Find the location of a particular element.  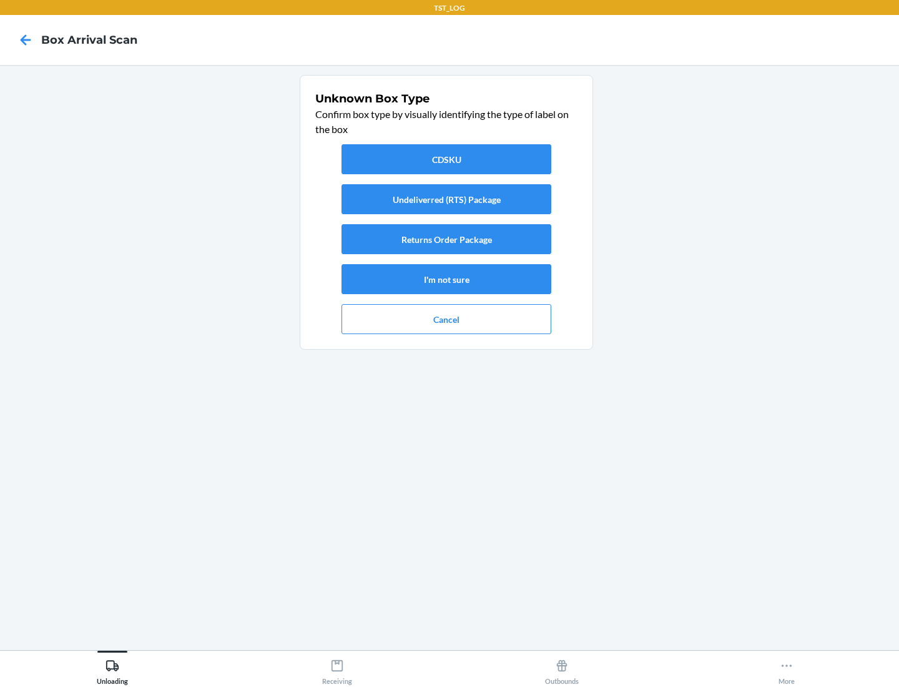

button: Undeliverred (RTS) Package is located at coordinates (446, 199).